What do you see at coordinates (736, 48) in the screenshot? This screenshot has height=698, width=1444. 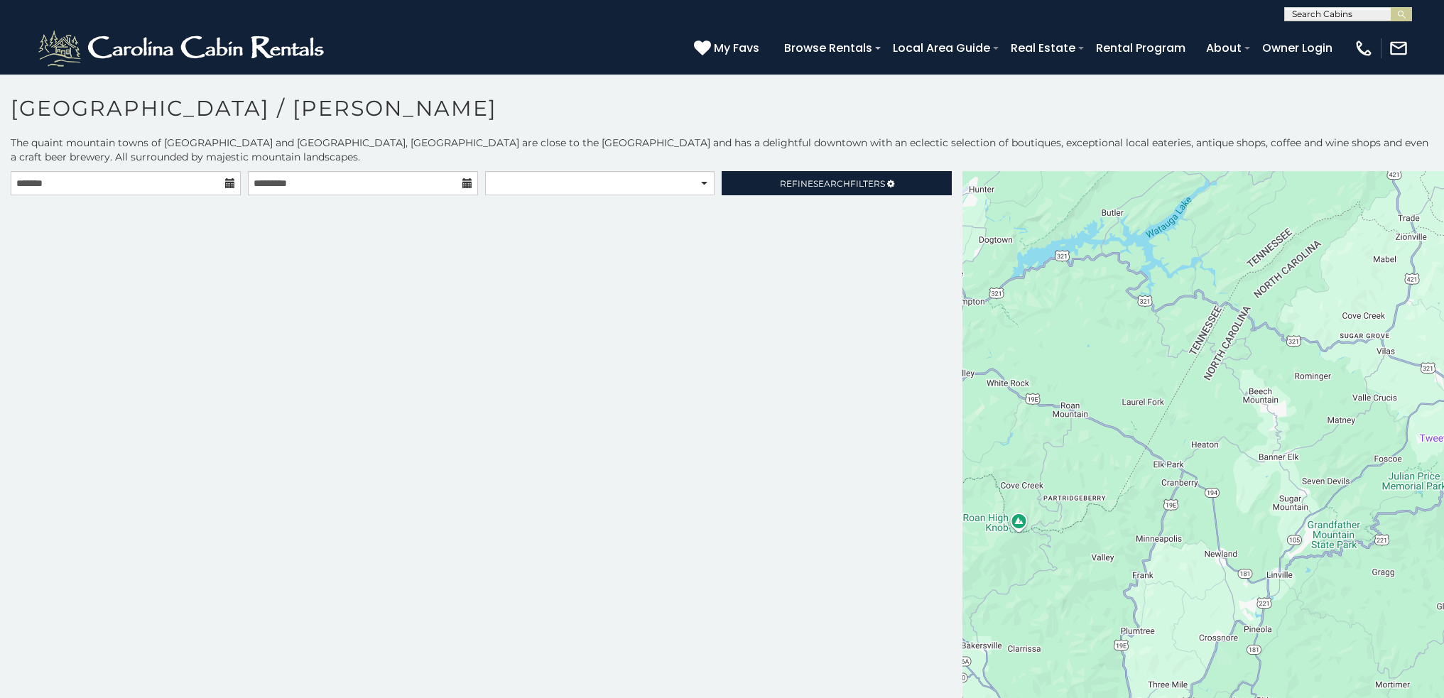 I see `span: My Favs` at bounding box center [736, 48].